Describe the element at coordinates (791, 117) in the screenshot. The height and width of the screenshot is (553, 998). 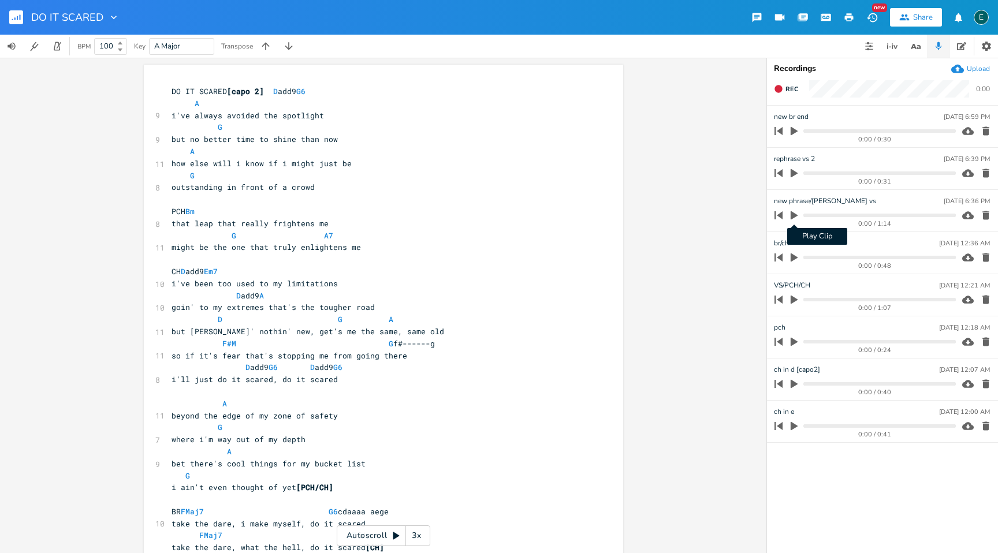
I see `span: new br end` at that location.